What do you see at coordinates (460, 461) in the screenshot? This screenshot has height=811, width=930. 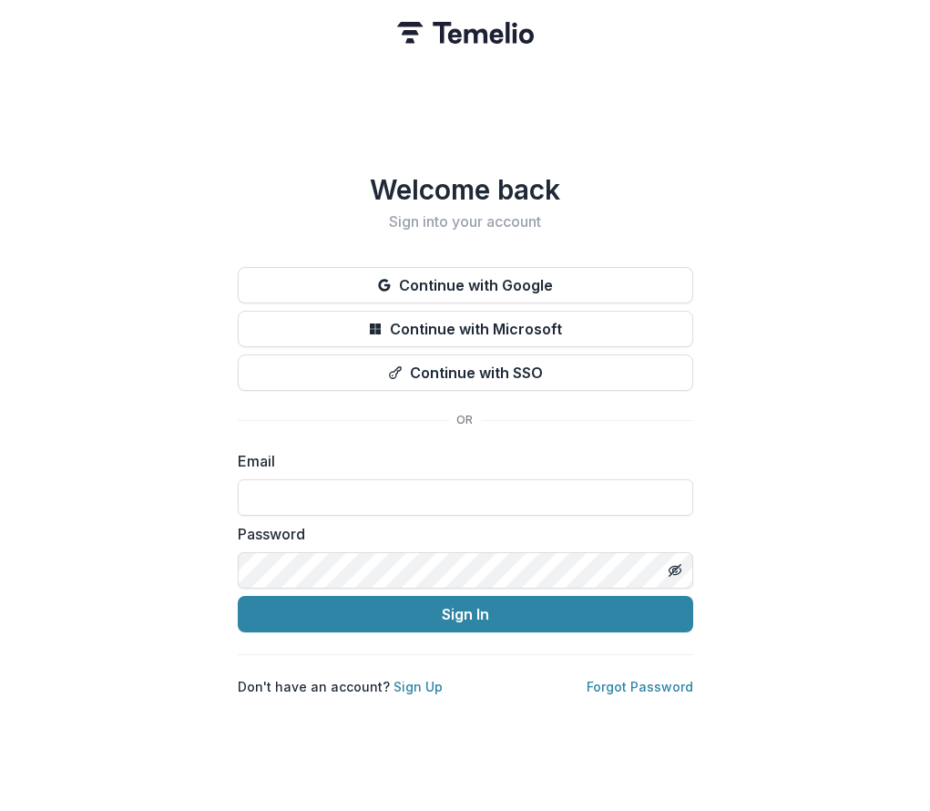 I see `label: Email` at bounding box center [460, 461].